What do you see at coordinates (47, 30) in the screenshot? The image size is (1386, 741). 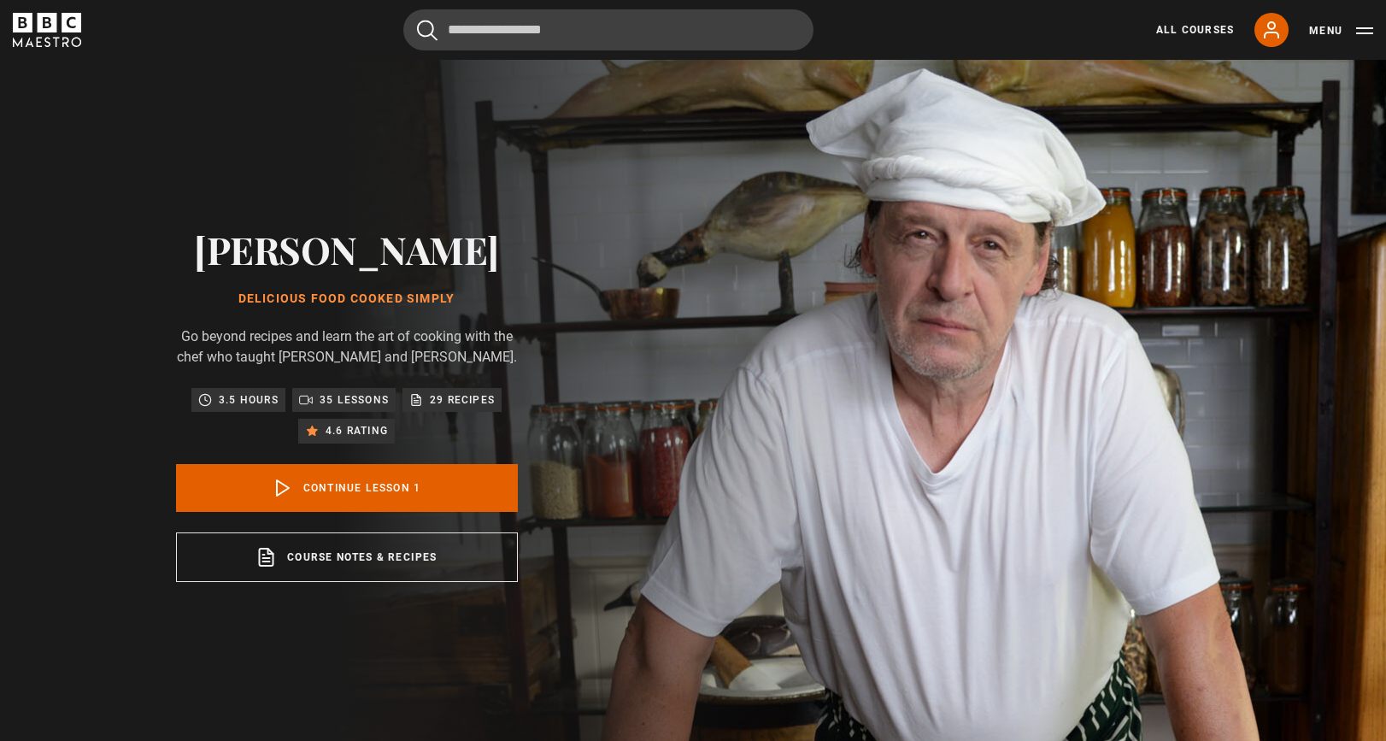 I see `a: BBC Maestro` at bounding box center [47, 30].